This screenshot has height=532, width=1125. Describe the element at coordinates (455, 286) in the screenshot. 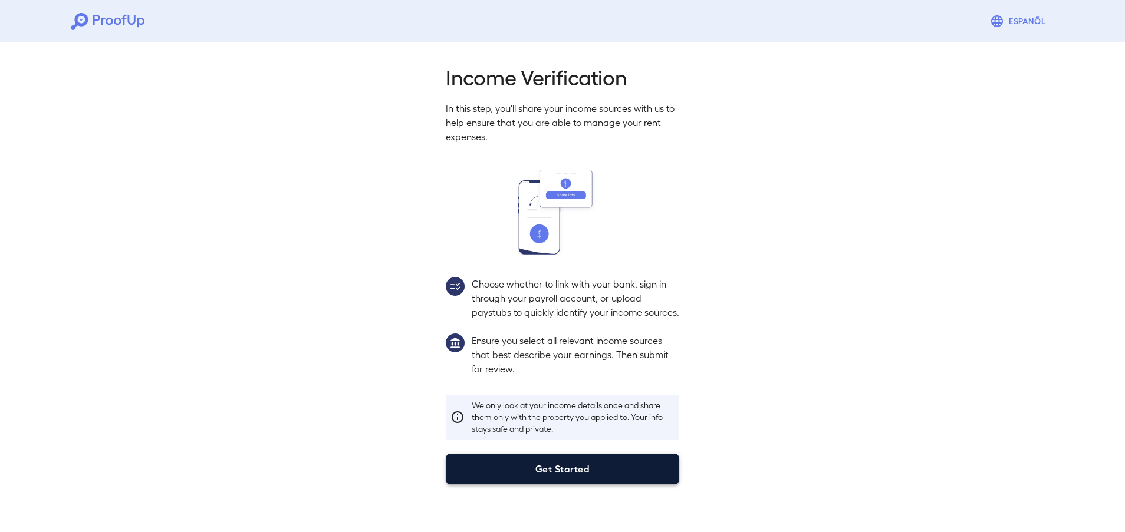

I see `img: group2.svg` at that location.